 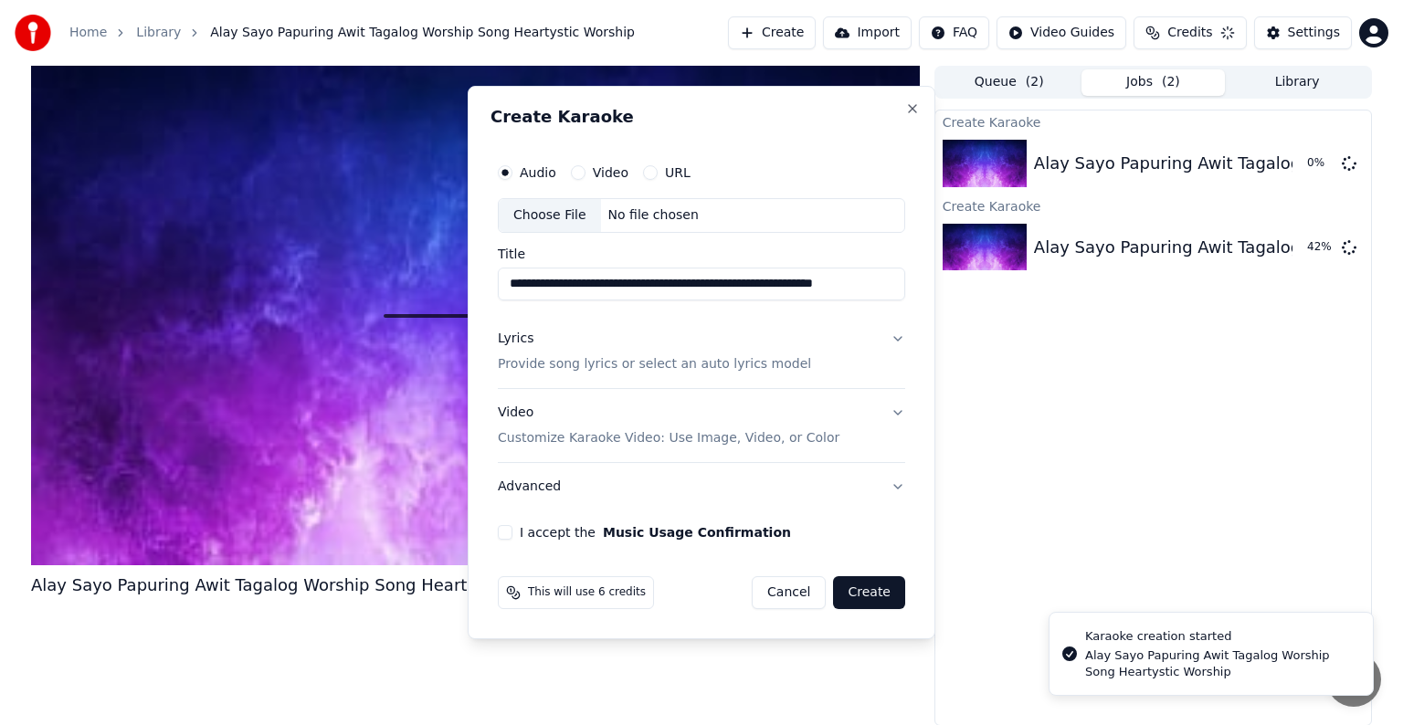 I want to click on button: LyricsProvide song lyrics or select an auto lyrics model, so click(x=702, y=352).